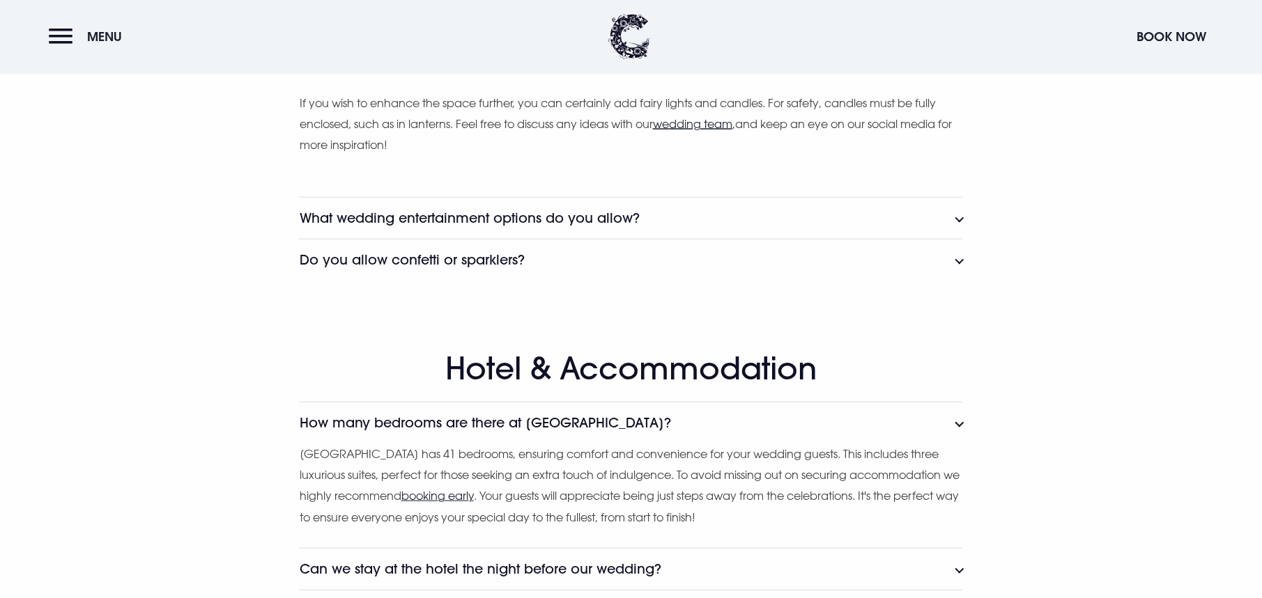  Describe the element at coordinates (631, 369) in the screenshot. I see `h2: Hotel & Accommodation` at that location.